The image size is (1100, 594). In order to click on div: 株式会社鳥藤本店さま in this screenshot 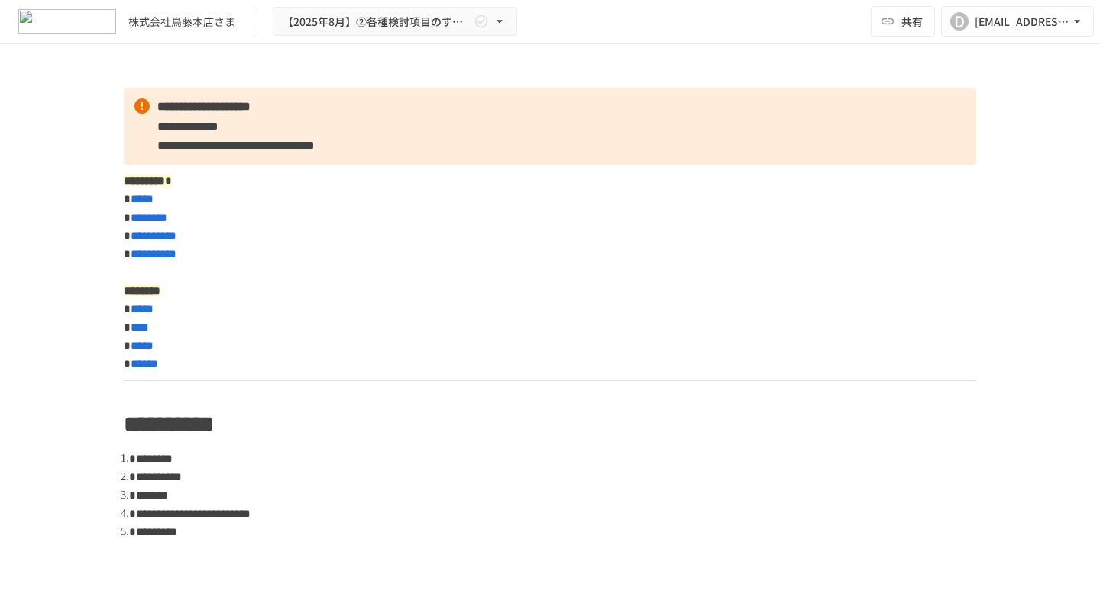, I will do `click(182, 21)`.